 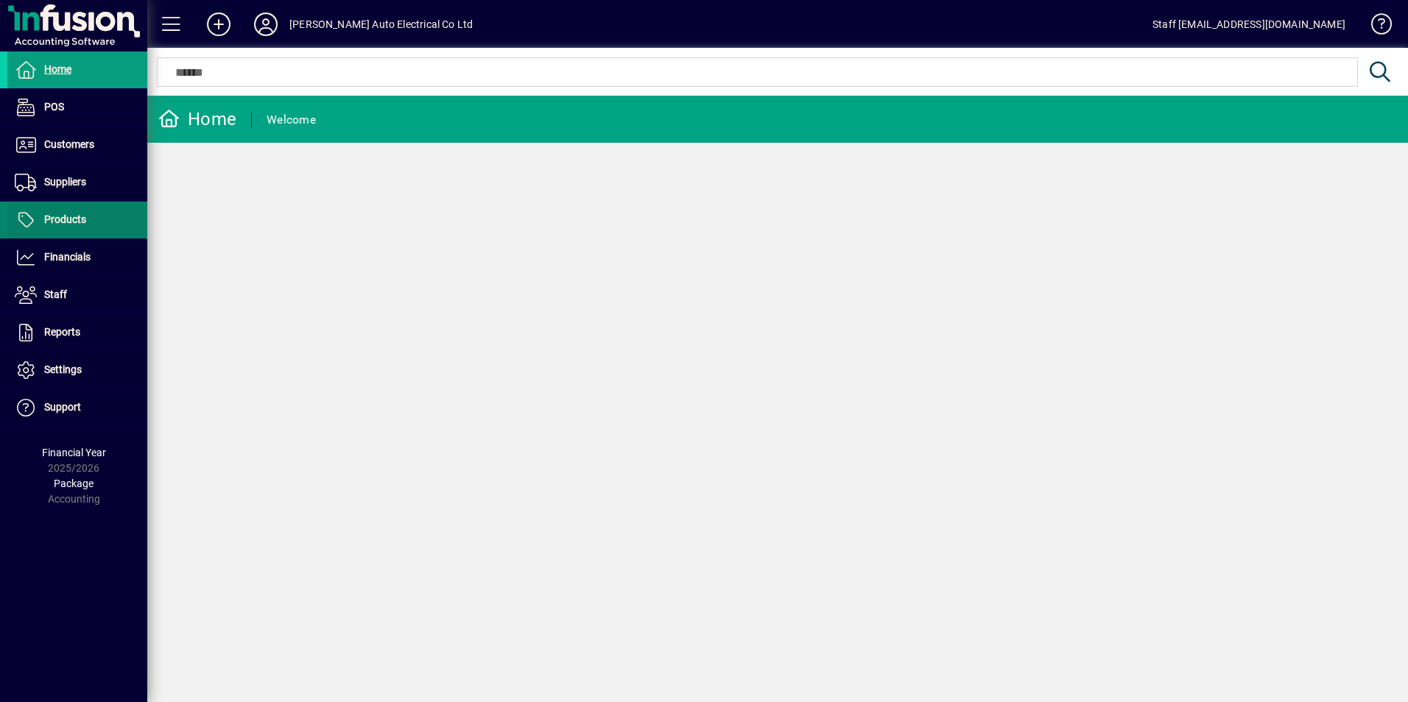 What do you see at coordinates (54, 107) in the screenshot?
I see `span: POS` at bounding box center [54, 107].